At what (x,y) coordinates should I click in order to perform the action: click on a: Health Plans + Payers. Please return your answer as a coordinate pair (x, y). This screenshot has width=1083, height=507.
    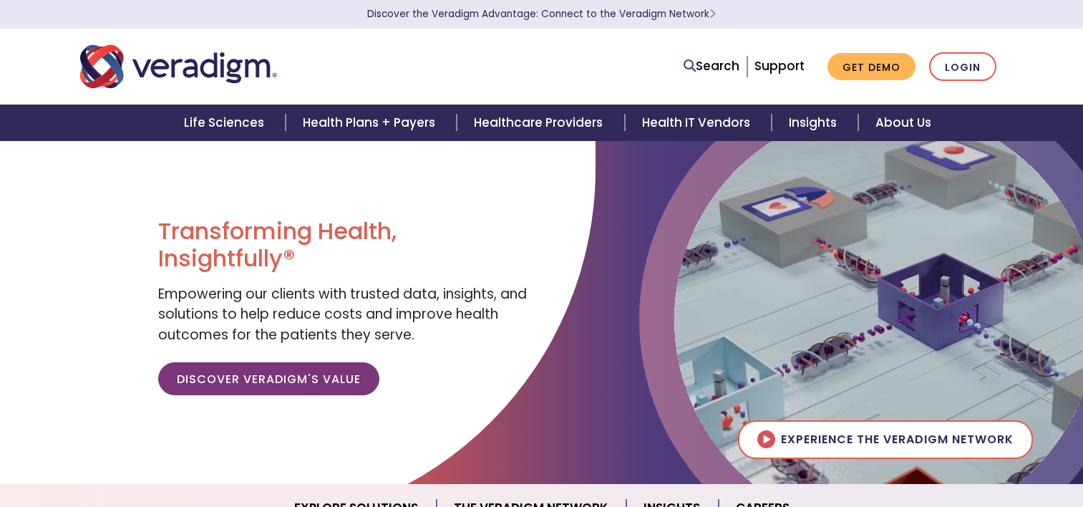
    Looking at the image, I should click on (371, 122).